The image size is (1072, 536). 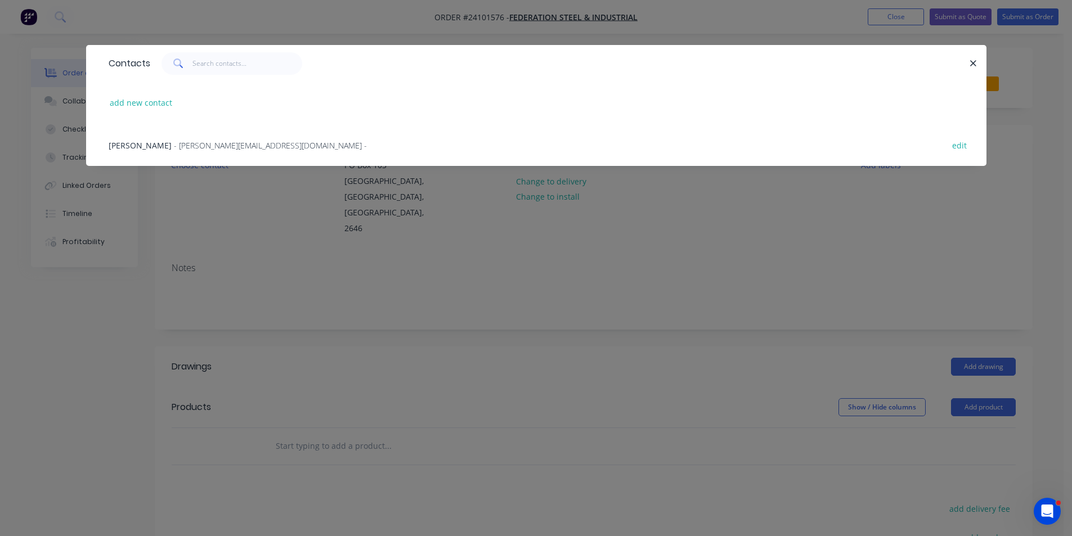 What do you see at coordinates (141, 102) in the screenshot?
I see `button: add new contact` at bounding box center [141, 102].